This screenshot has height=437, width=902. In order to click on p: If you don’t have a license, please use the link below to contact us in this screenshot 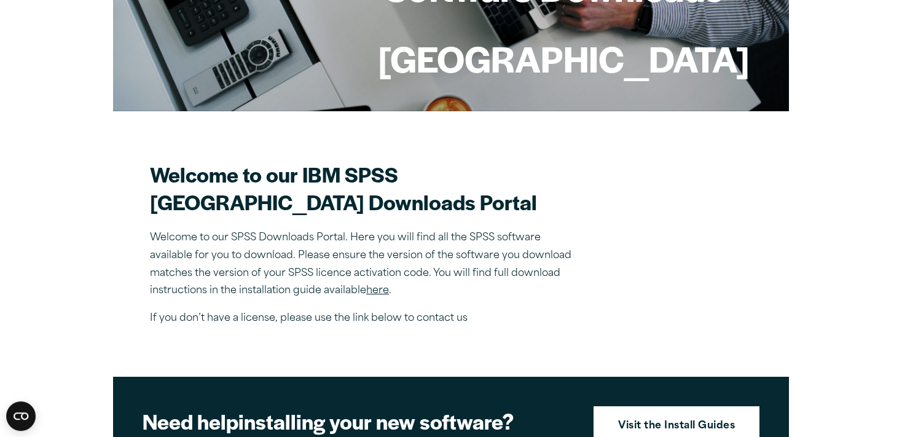, I will do `click(365, 318)`.